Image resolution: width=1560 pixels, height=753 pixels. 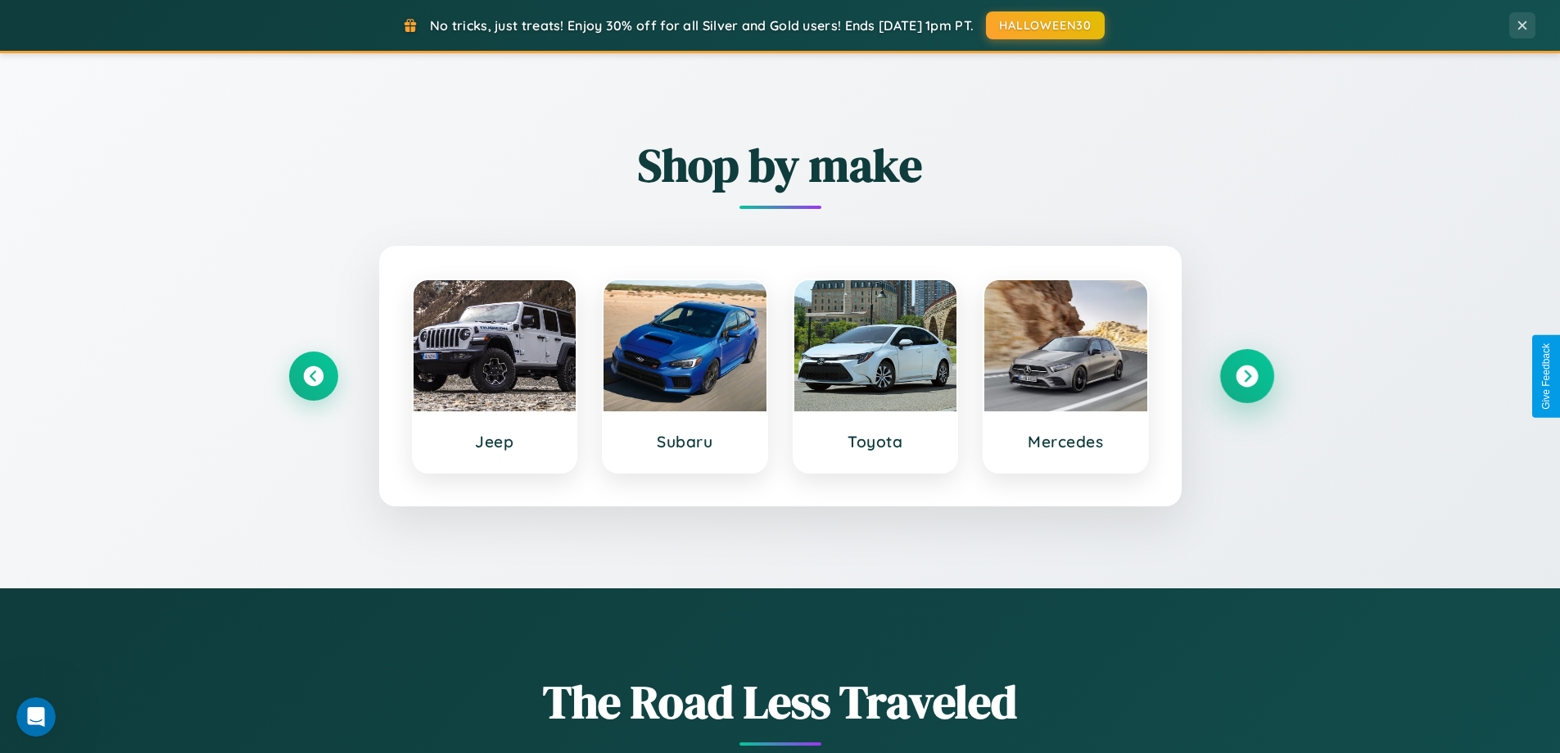 What do you see at coordinates (685, 441) in the screenshot?
I see `h3: Subaru` at bounding box center [685, 441].